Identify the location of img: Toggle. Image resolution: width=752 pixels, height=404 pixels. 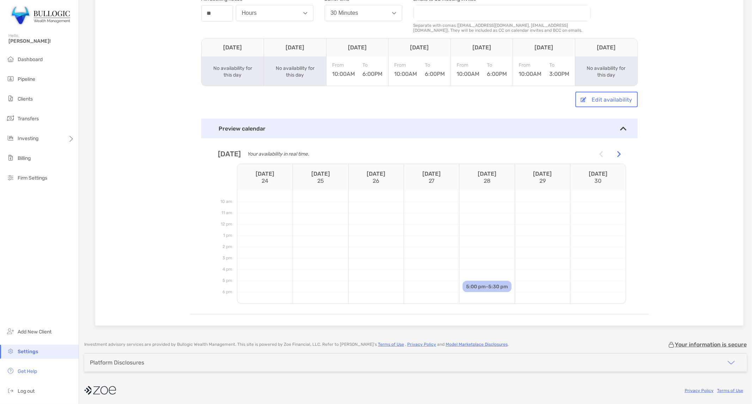
(623, 128).